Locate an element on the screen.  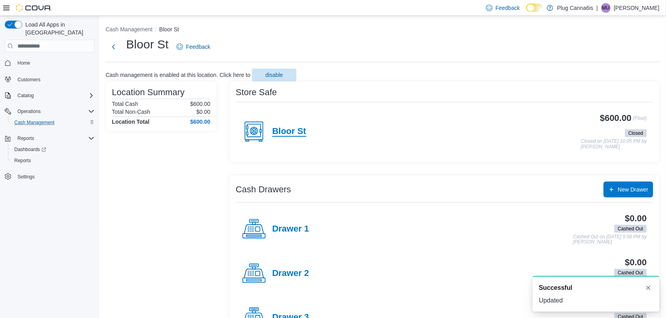
span: Dark Mode is located at coordinates (526, 12).